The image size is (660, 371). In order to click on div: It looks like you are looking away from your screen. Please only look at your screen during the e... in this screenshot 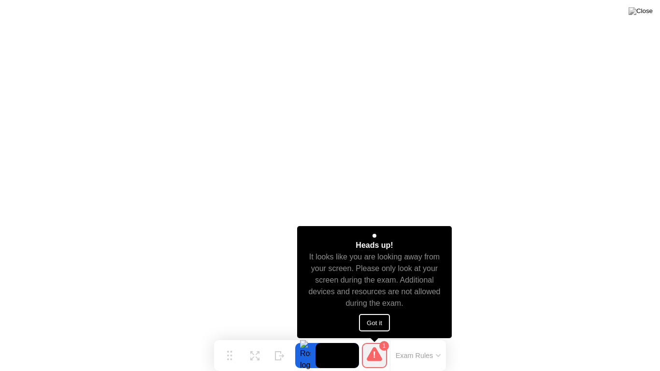, I will do `click(374, 280)`.